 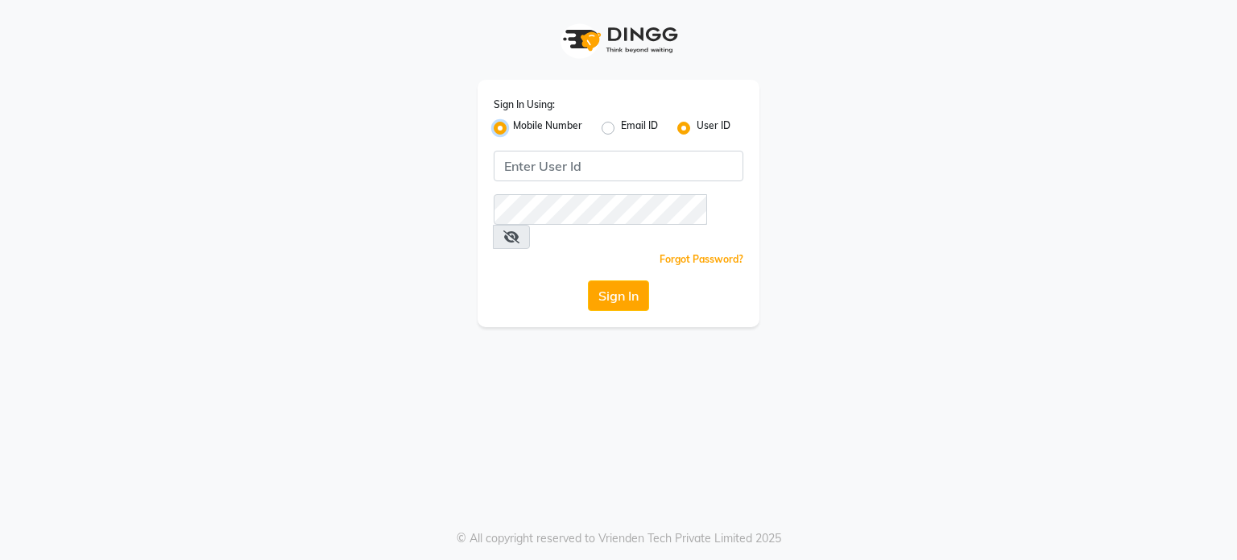 I want to click on a: Forgot Password?, so click(x=701, y=259).